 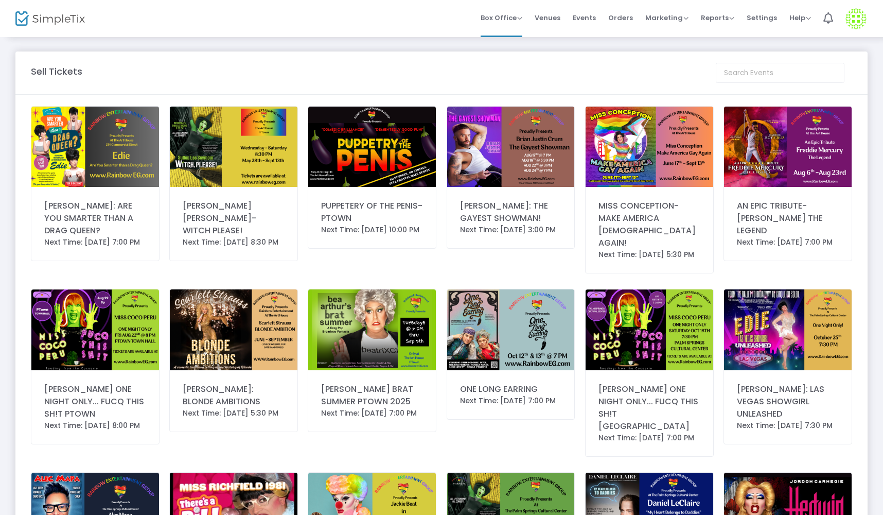 I want to click on img: 638737190253310298Puppetryofpenissimpletix.png, so click(x=372, y=147).